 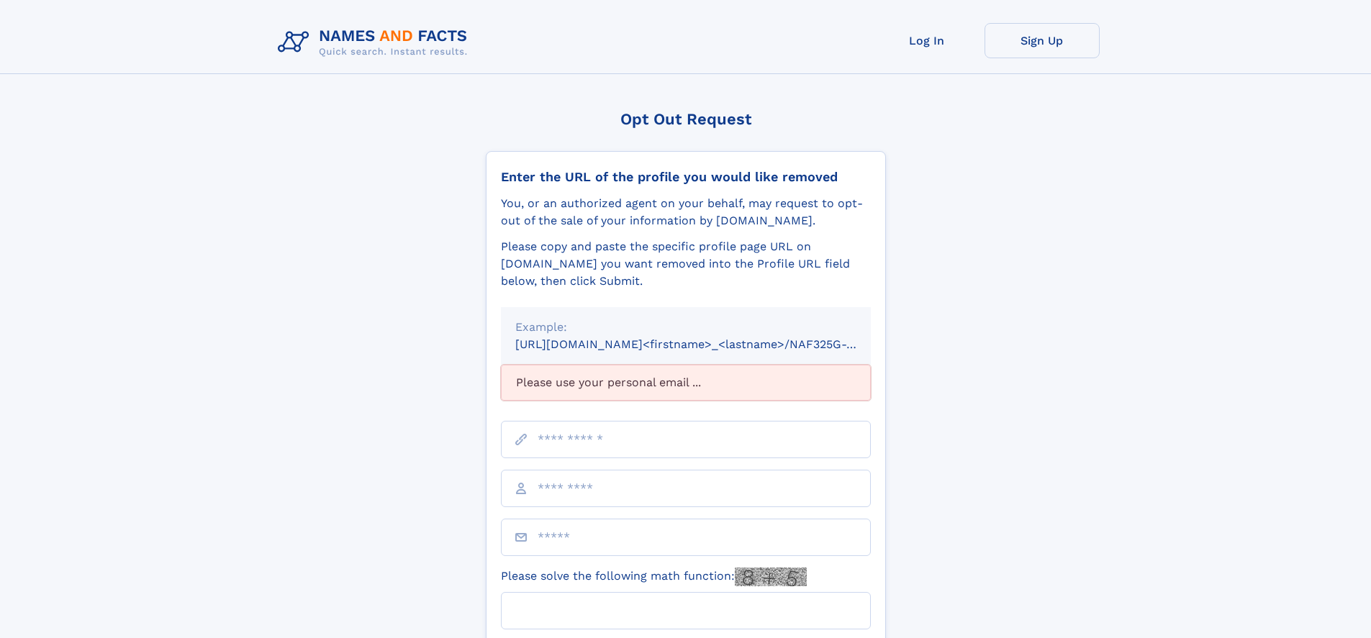 What do you see at coordinates (686, 383) in the screenshot?
I see `div: Please use your personal email ...` at bounding box center [686, 383].